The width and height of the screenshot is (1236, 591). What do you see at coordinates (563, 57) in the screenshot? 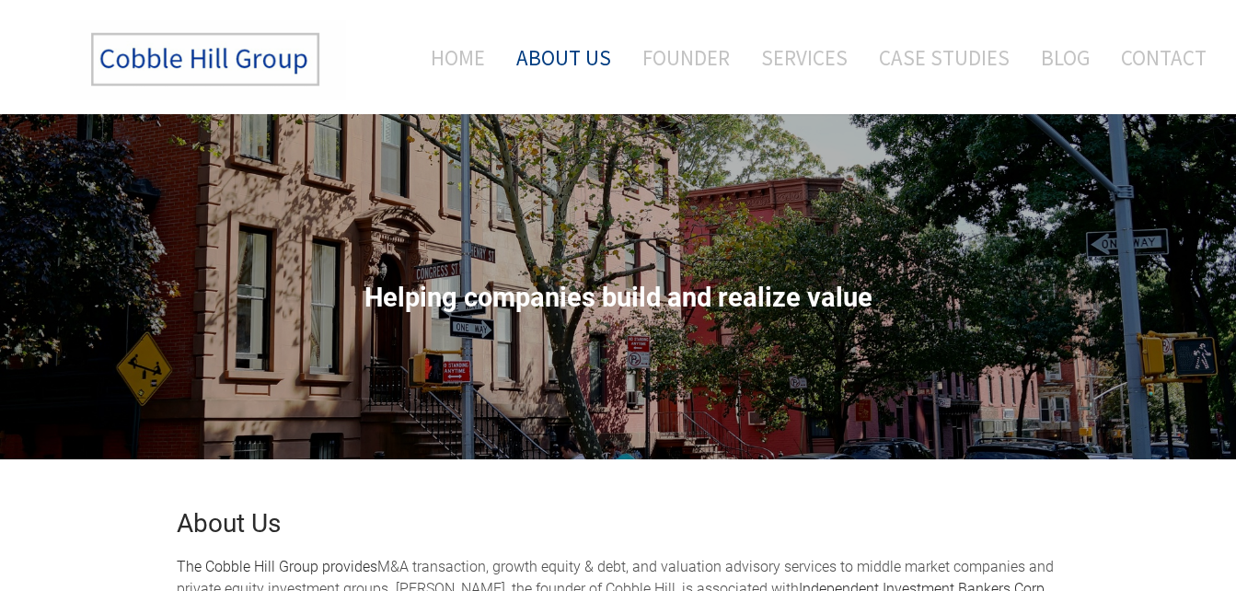
I see `a: About Us` at bounding box center [563, 57].